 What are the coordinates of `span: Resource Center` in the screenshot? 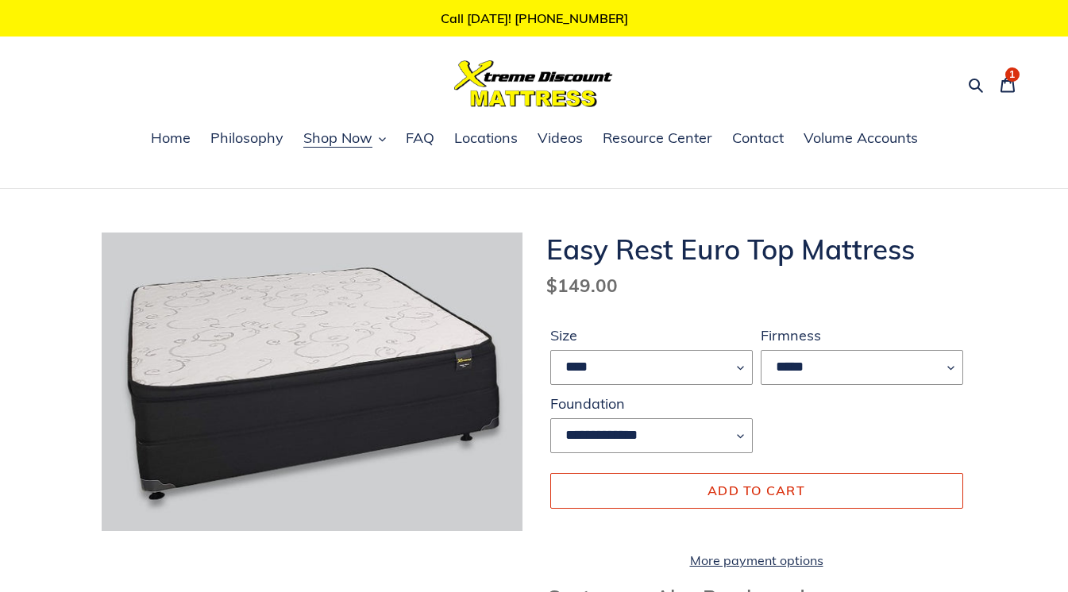 It's located at (657, 138).